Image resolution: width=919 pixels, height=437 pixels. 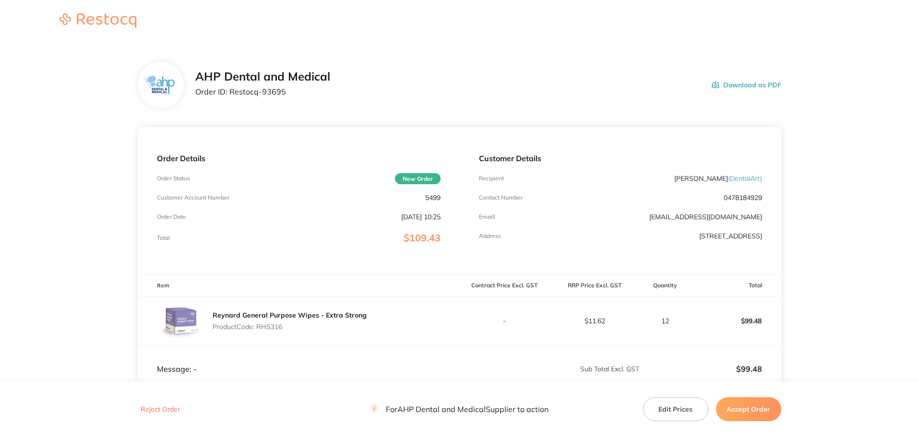 What do you see at coordinates (418, 179) in the screenshot?
I see `span: New Order` at bounding box center [418, 179].